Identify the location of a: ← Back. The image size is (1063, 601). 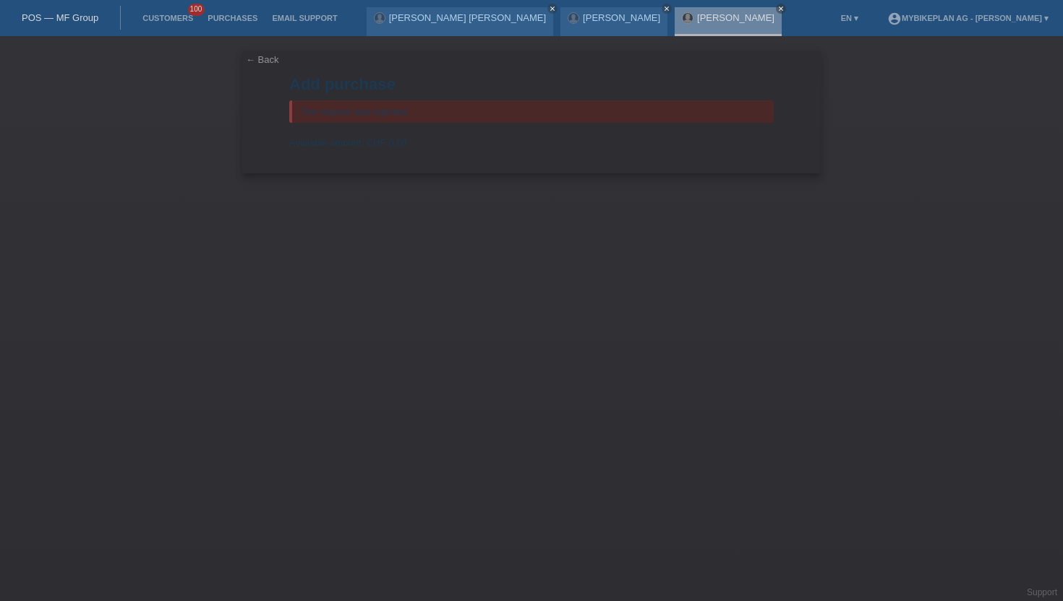
(262, 59).